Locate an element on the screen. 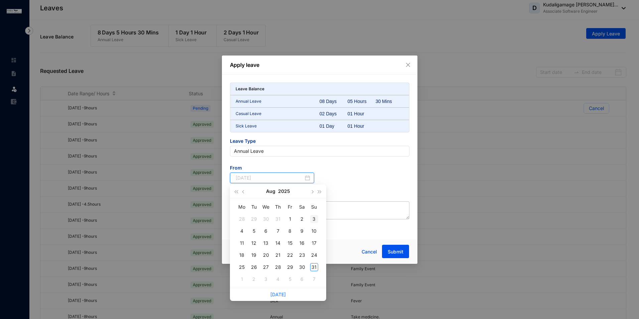 This screenshot has height=319, width=639. div: 8 is located at coordinates (290, 231).